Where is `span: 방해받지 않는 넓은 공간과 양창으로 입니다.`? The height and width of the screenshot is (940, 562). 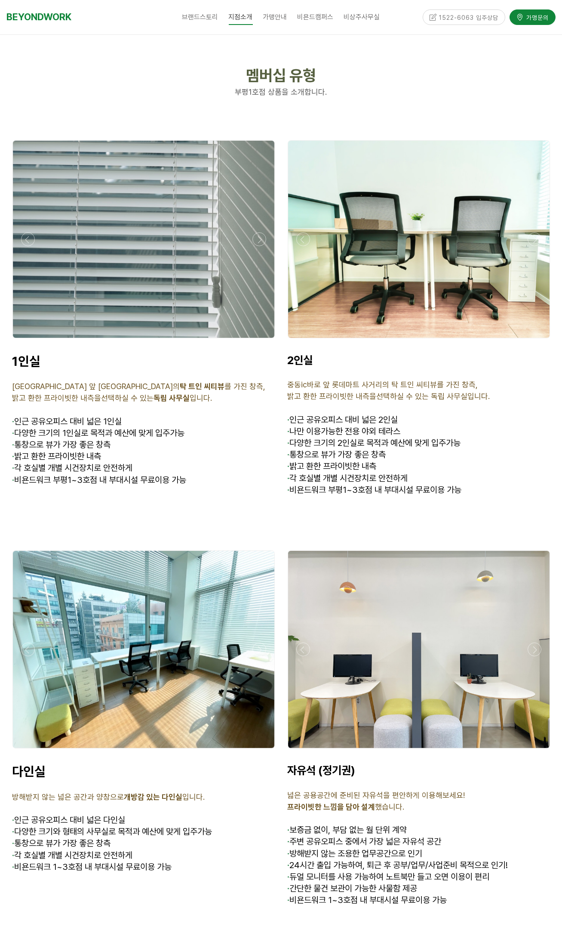 span: 방해받지 않는 넓은 공간과 양창으로 입니다. is located at coordinates (109, 796).